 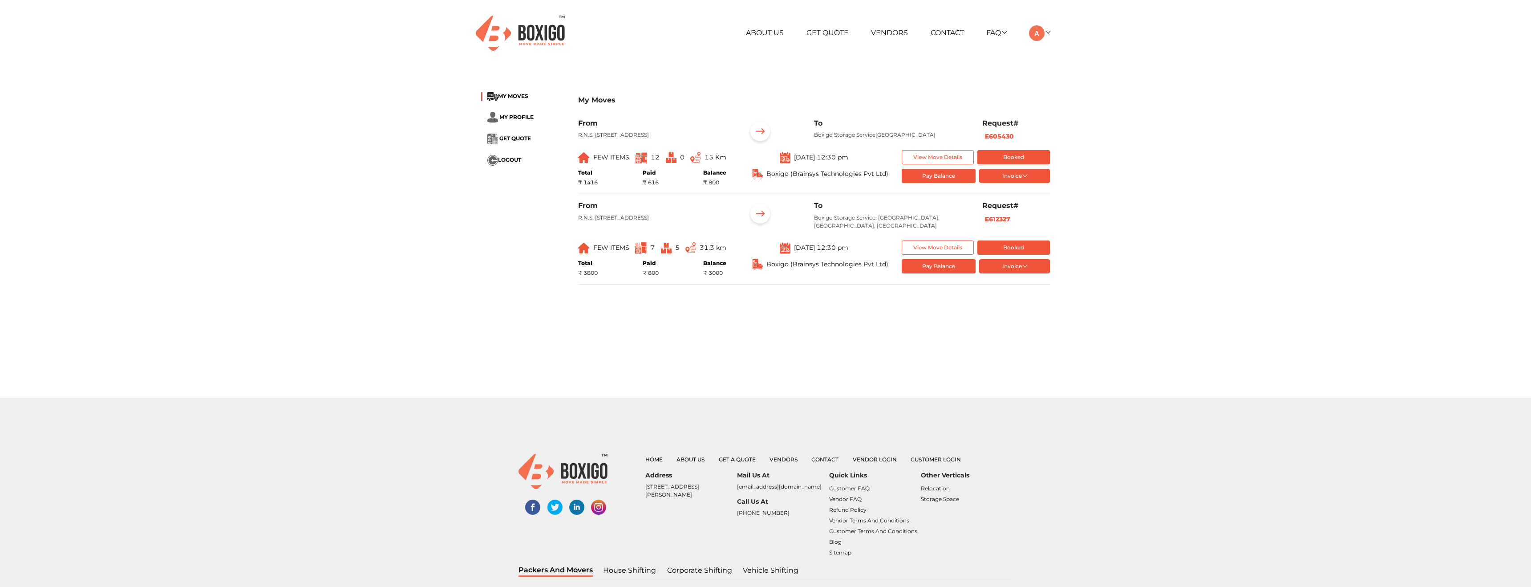 What do you see at coordinates (848, 509) in the screenshot?
I see `a: Refund Policy` at bounding box center [848, 509].